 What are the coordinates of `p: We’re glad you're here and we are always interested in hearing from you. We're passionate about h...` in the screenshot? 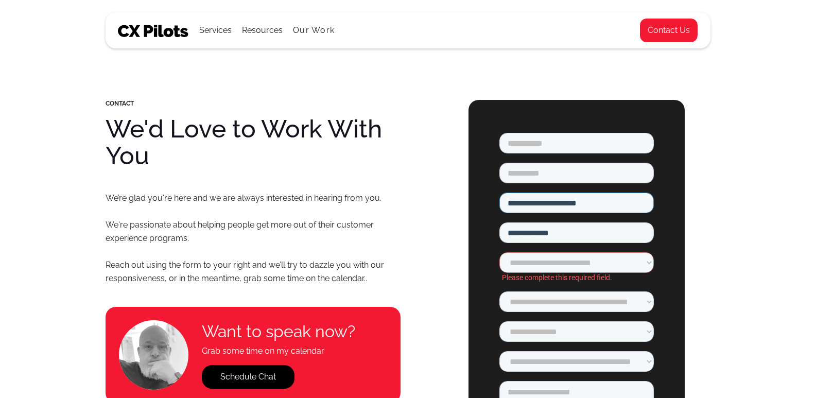 It's located at (253, 238).